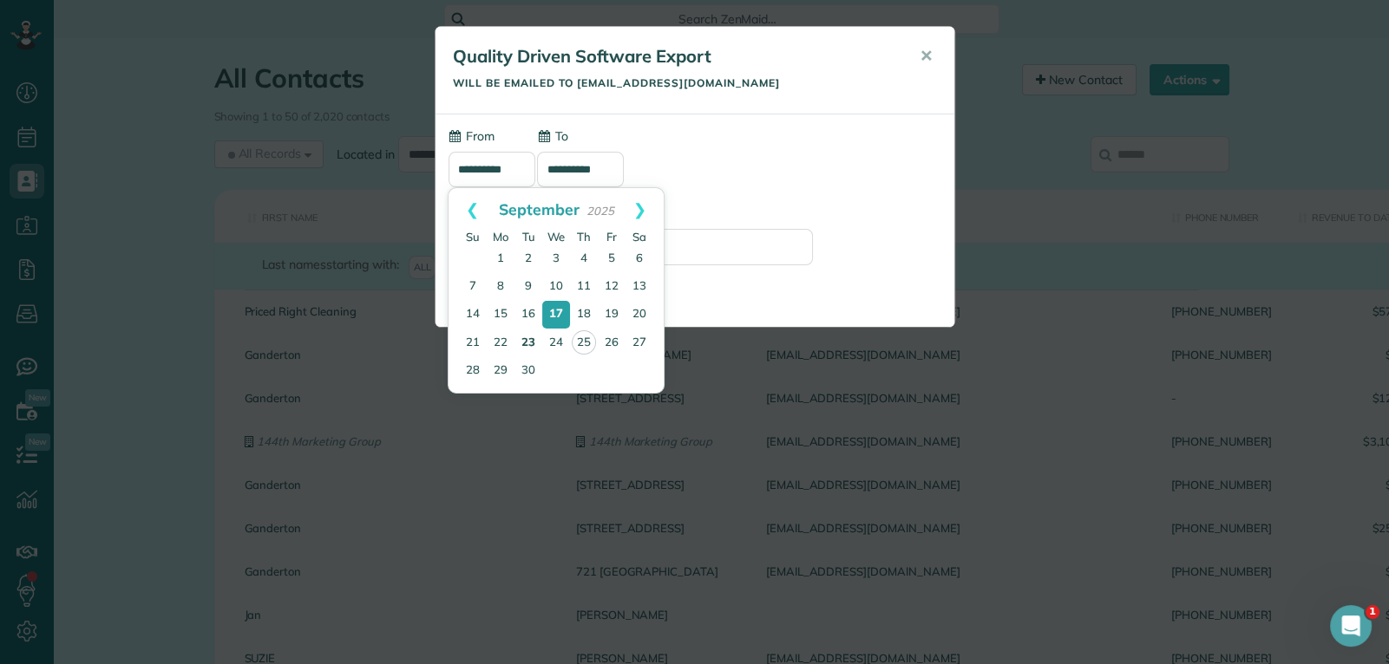  What do you see at coordinates (473, 371) in the screenshot?
I see `a: 28` at bounding box center [473, 371].